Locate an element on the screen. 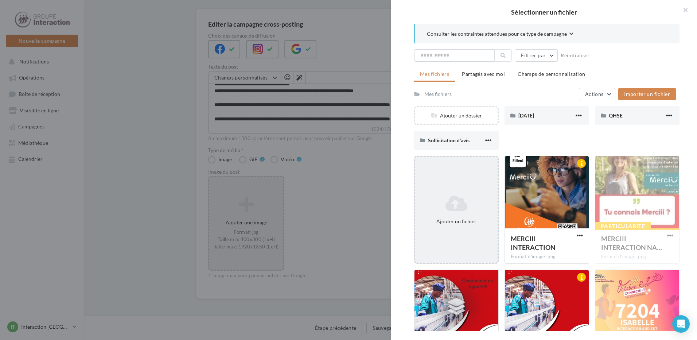 This screenshot has width=697, height=340. button: Actions is located at coordinates (597, 94).